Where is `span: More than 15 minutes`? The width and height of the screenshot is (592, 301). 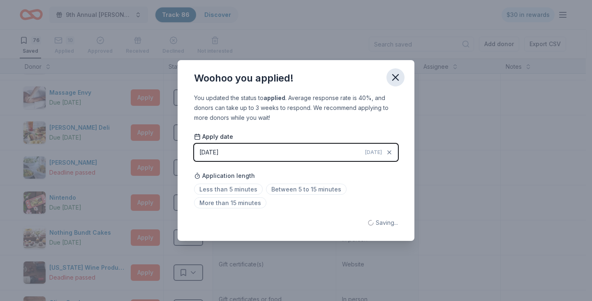 span: More than 15 minutes is located at coordinates (230, 202).